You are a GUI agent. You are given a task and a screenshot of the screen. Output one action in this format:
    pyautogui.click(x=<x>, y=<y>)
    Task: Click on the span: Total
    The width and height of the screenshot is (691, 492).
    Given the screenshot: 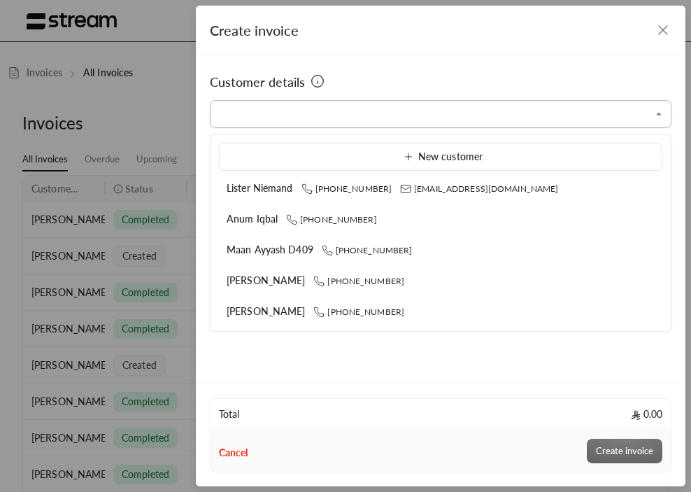 What is the action you would take?
    pyautogui.click(x=229, y=414)
    